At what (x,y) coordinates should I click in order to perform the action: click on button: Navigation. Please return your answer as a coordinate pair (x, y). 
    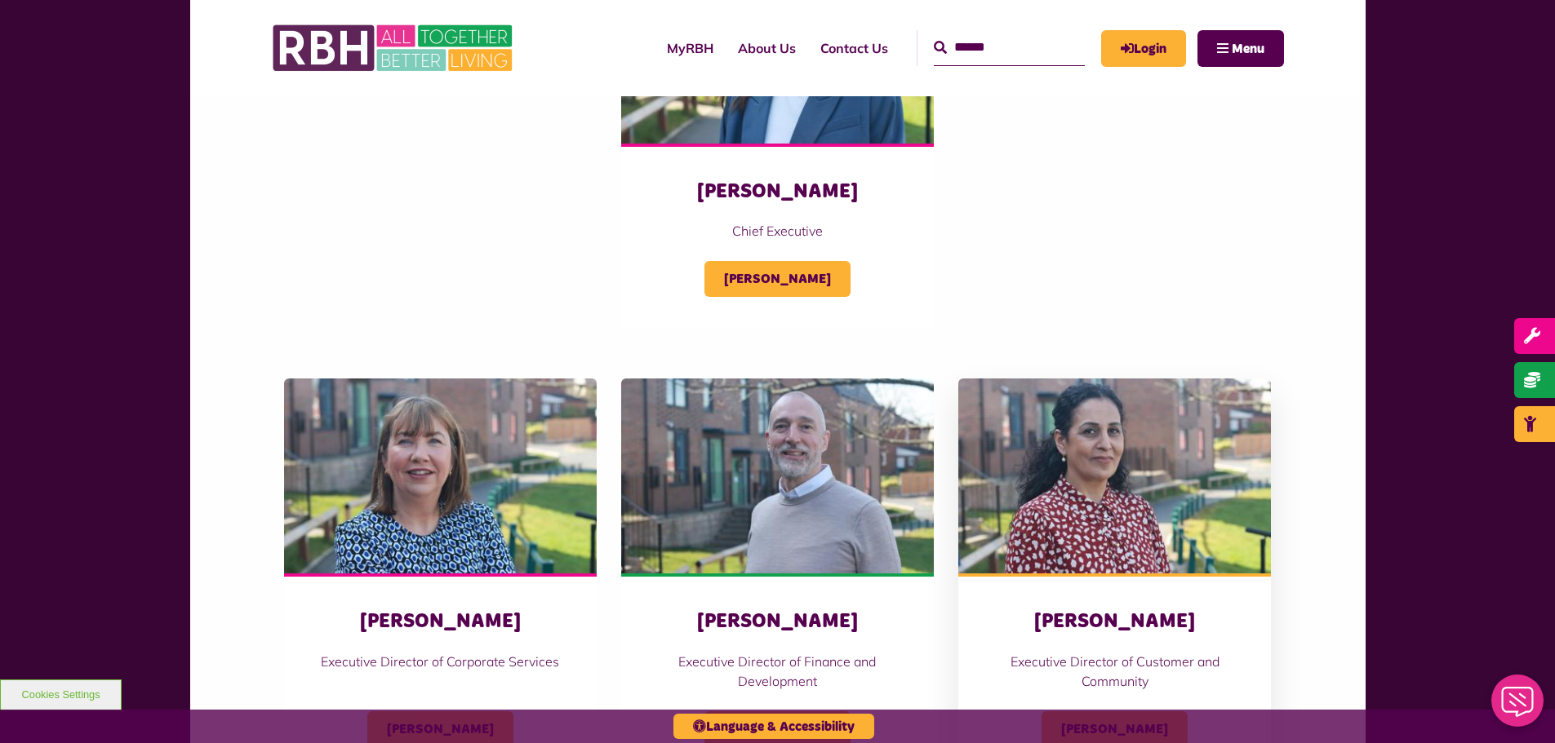
    Looking at the image, I should click on (1240, 48).